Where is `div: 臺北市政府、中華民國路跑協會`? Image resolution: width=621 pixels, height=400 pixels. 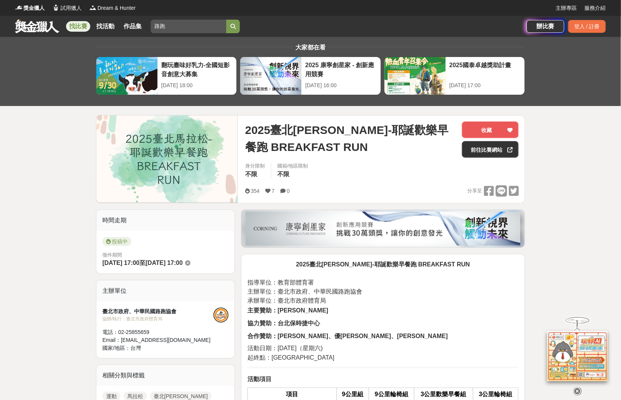 div: 臺北市政府、中華民國路跑協會 is located at coordinates (158, 312).